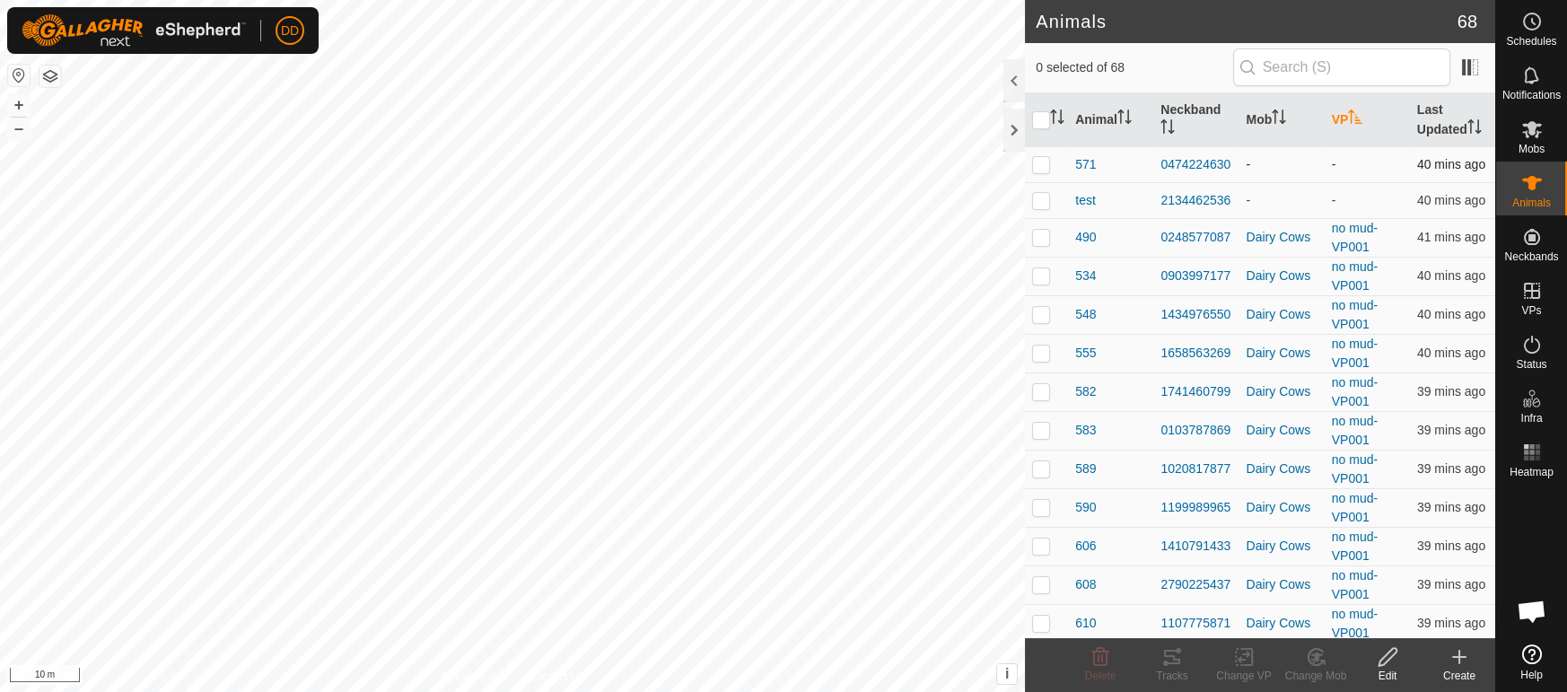 The image size is (1567, 692). I want to click on a: Help, so click(1531, 662).